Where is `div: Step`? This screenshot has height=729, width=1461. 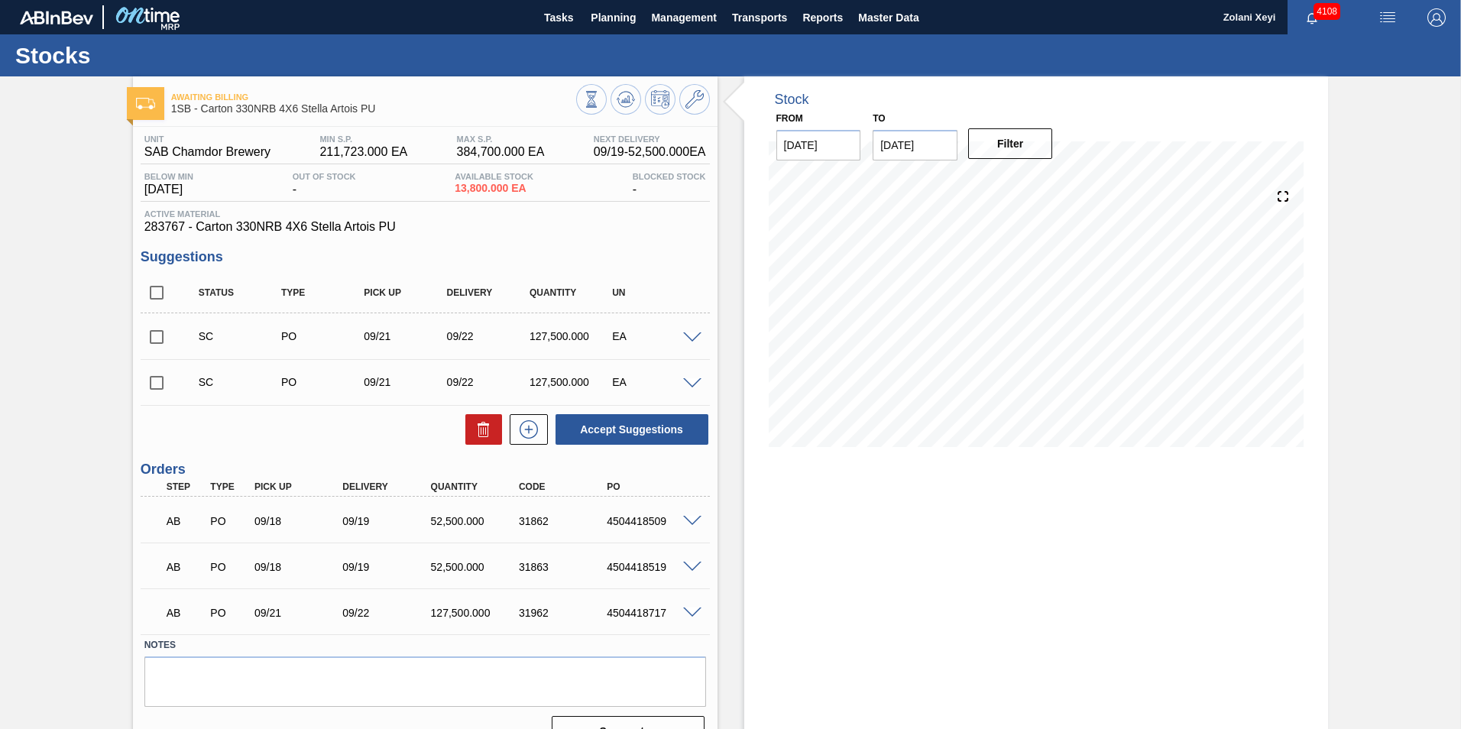
div: Step is located at coordinates (186, 487).